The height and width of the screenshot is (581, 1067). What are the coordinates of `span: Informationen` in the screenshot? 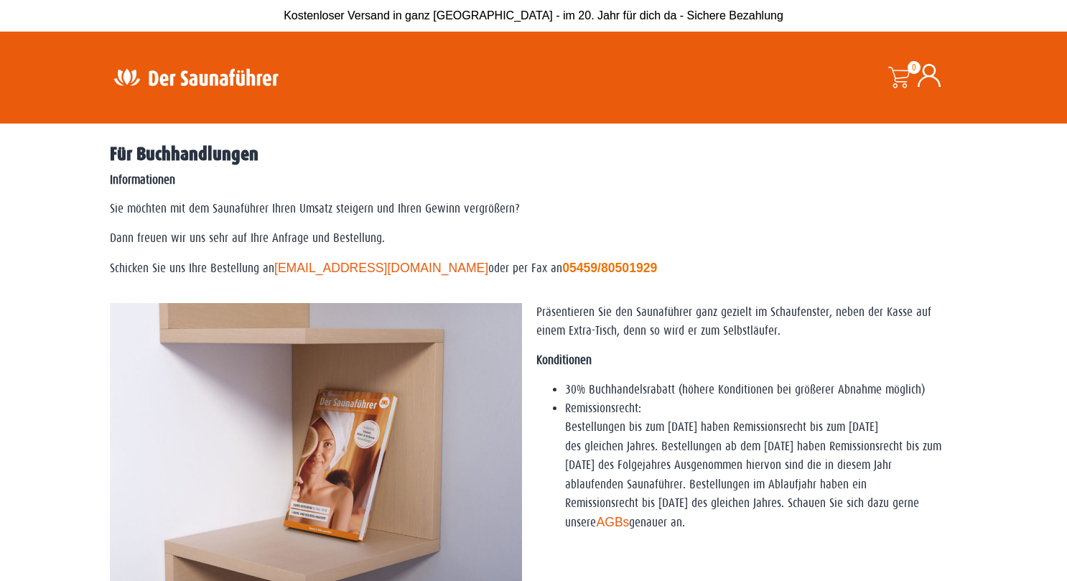 It's located at (142, 180).